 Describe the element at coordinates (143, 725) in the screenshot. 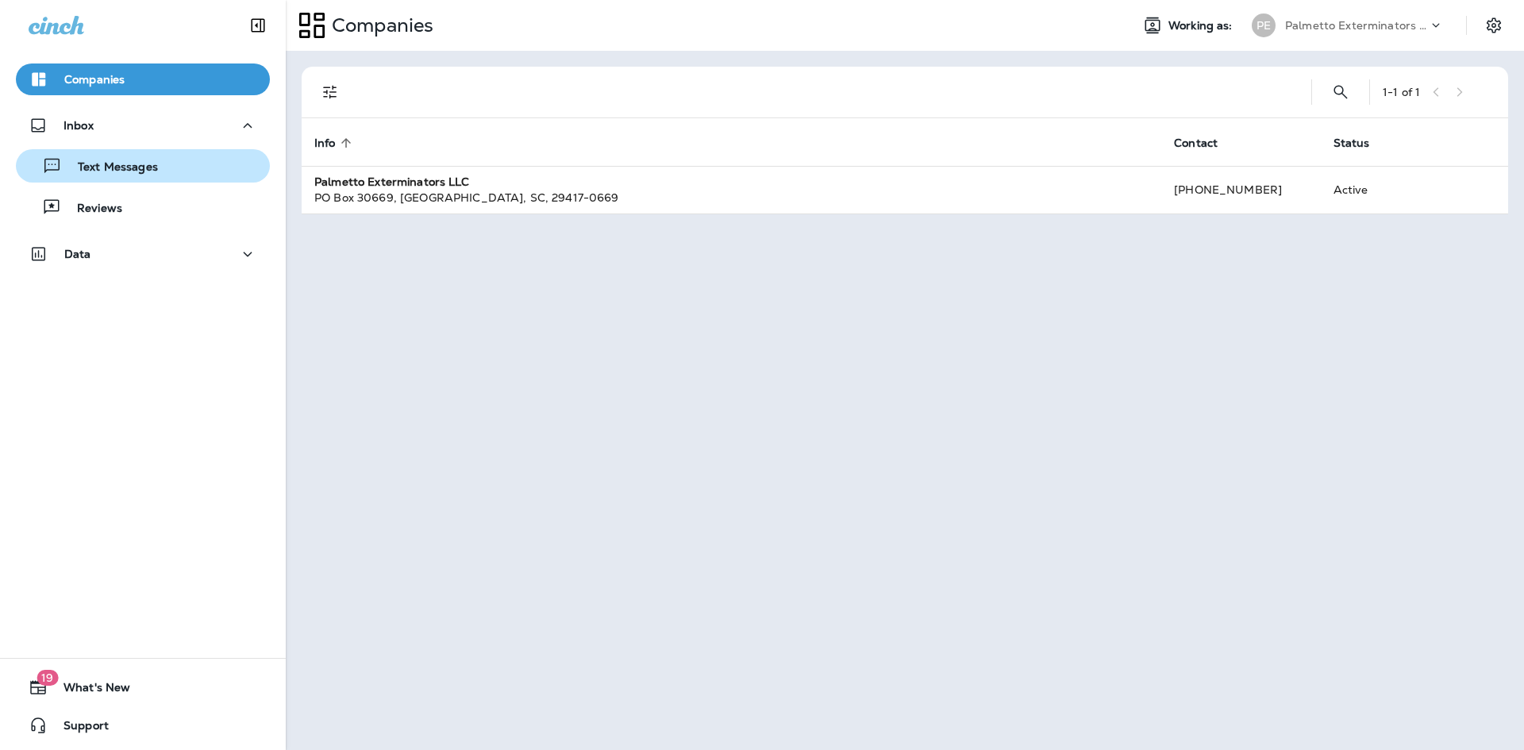

I see `button: Support` at that location.